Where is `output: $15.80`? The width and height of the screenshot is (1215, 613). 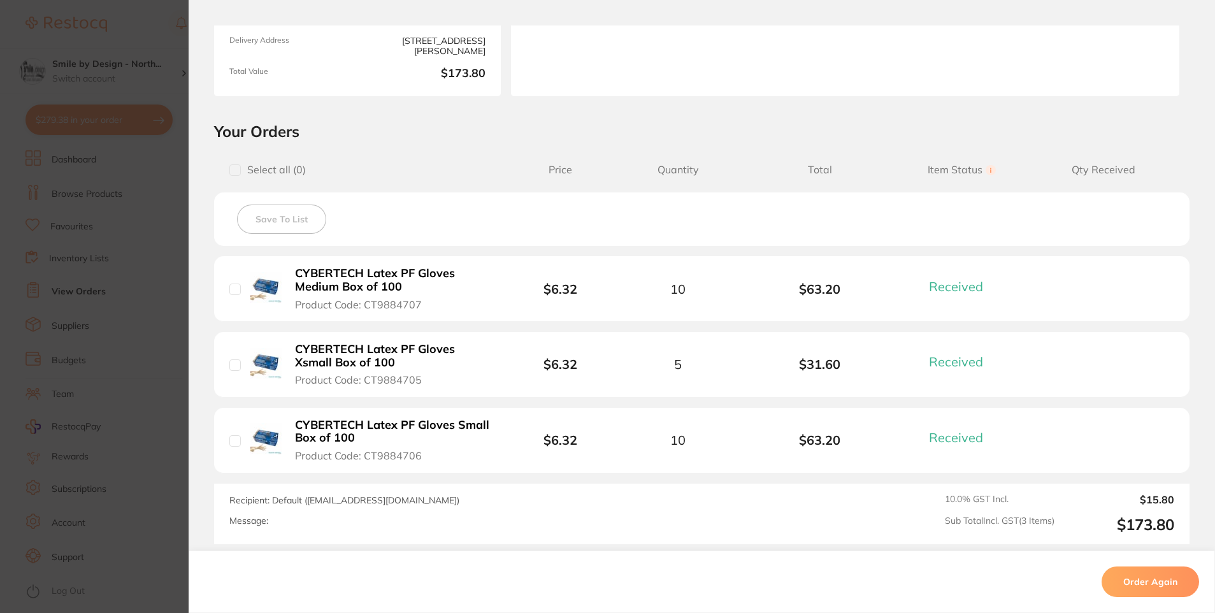
output: $15.80 is located at coordinates (1120, 500).